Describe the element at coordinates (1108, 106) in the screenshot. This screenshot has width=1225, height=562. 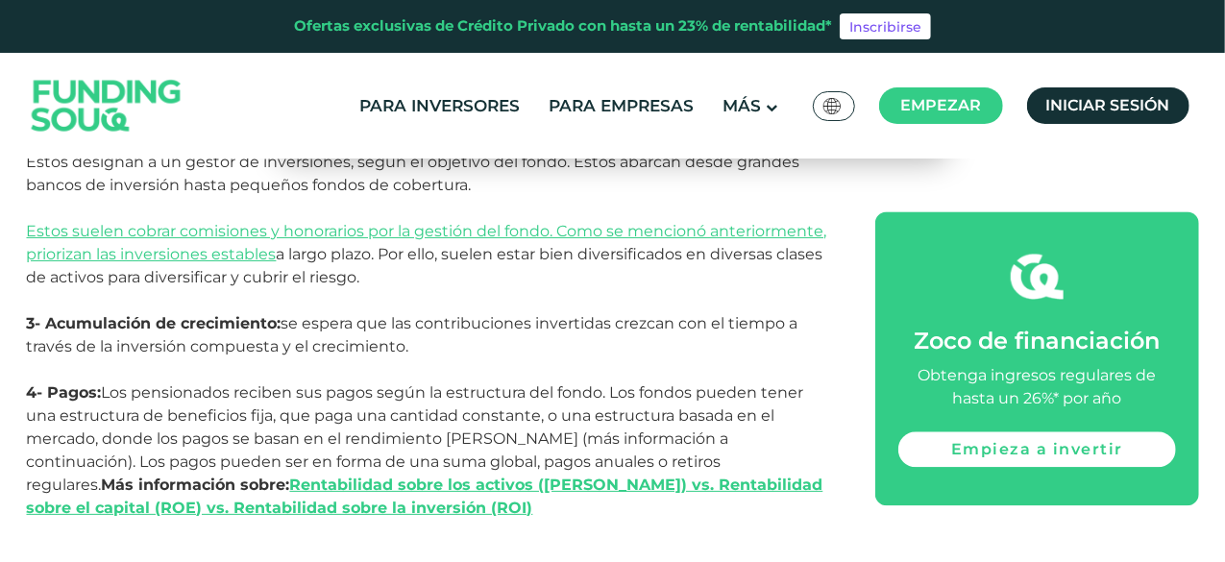
I see `a: Iniciar sesión` at that location.